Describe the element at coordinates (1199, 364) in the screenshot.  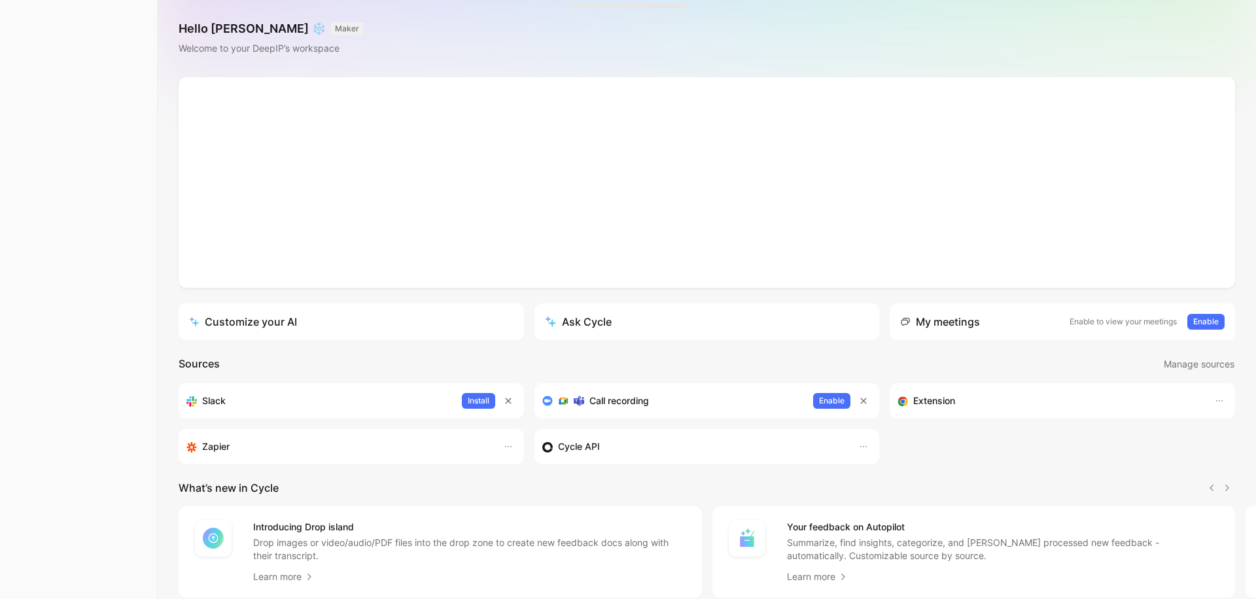
I see `button: Manage sources` at that location.